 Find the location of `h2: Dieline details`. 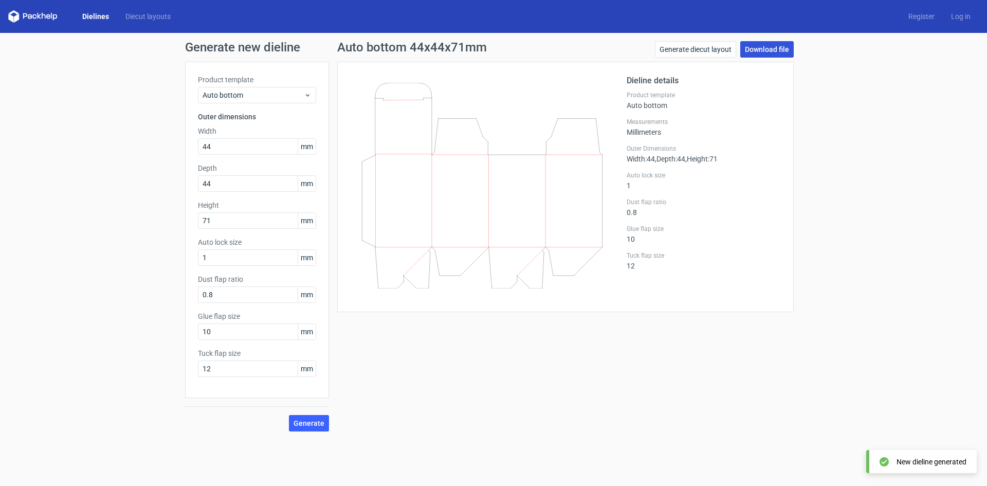

h2: Dieline details is located at coordinates (703, 81).